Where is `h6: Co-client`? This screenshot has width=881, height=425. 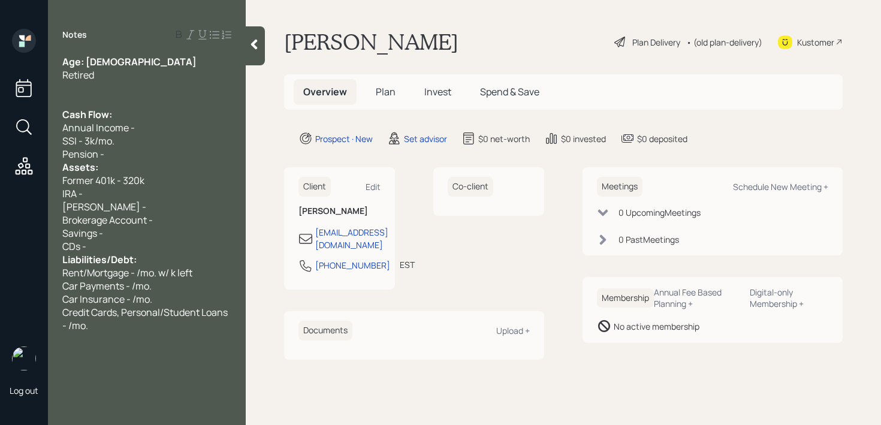 h6: Co-client is located at coordinates (471, 186).